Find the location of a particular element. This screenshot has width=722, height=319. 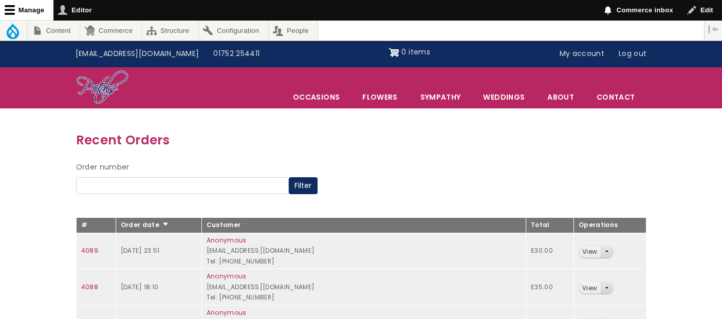

td: £35.00 is located at coordinates (550, 287).